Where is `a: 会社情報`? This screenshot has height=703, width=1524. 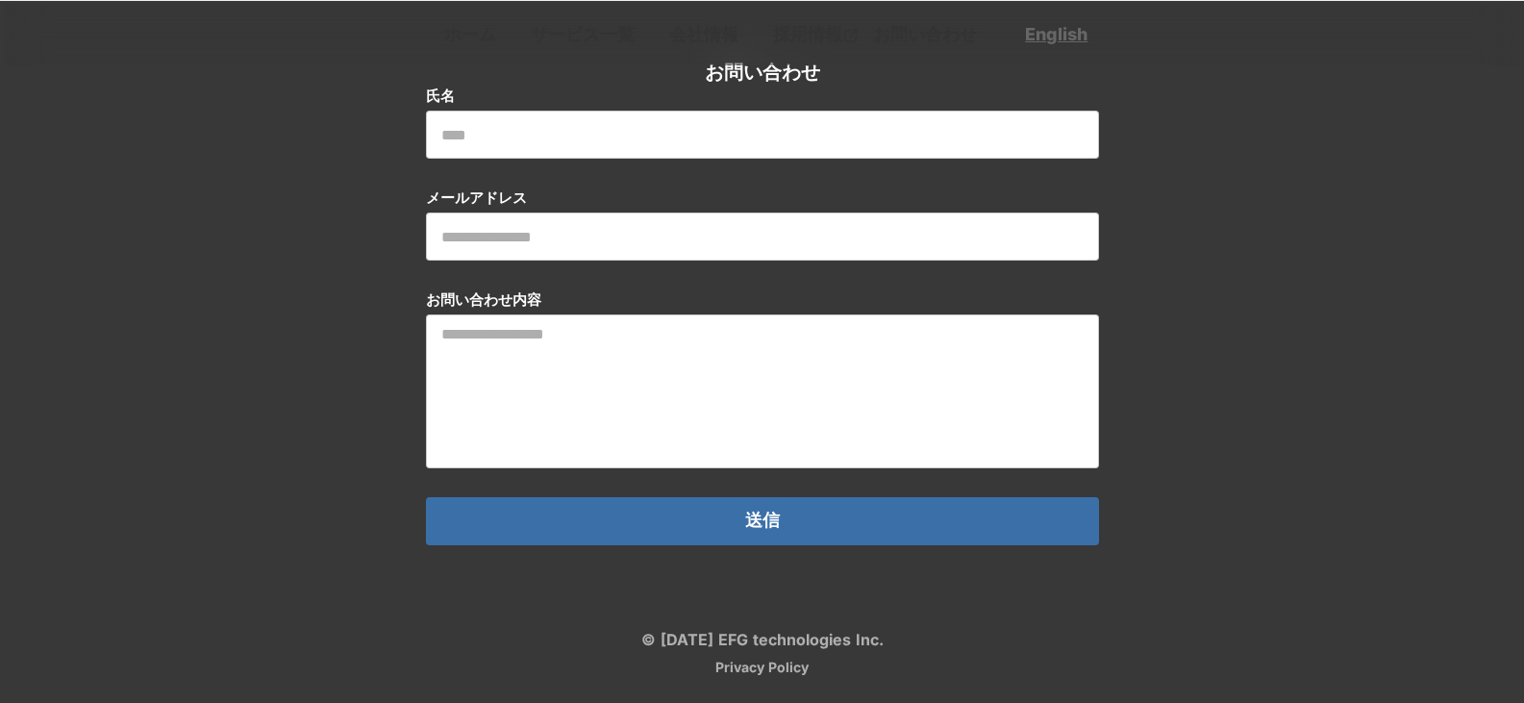 a: 会社情報 is located at coordinates (704, 34).